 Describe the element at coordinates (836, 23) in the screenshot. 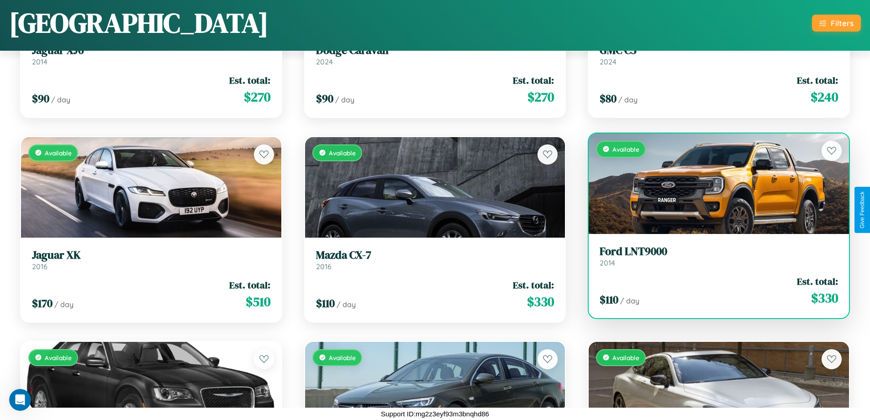

I see `button: Filters` at that location.